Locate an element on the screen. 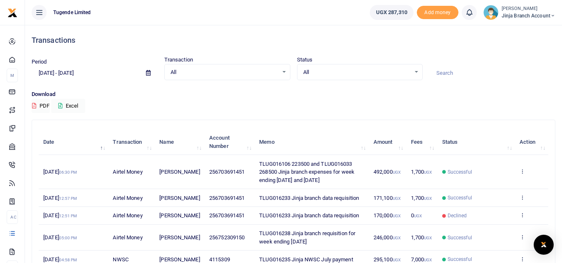 This screenshot has height=263, width=562. div: Open Intercom Messenger is located at coordinates (544, 245).